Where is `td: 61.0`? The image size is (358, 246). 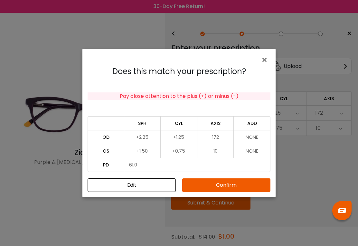 td: 61.0 is located at coordinates (197, 165).